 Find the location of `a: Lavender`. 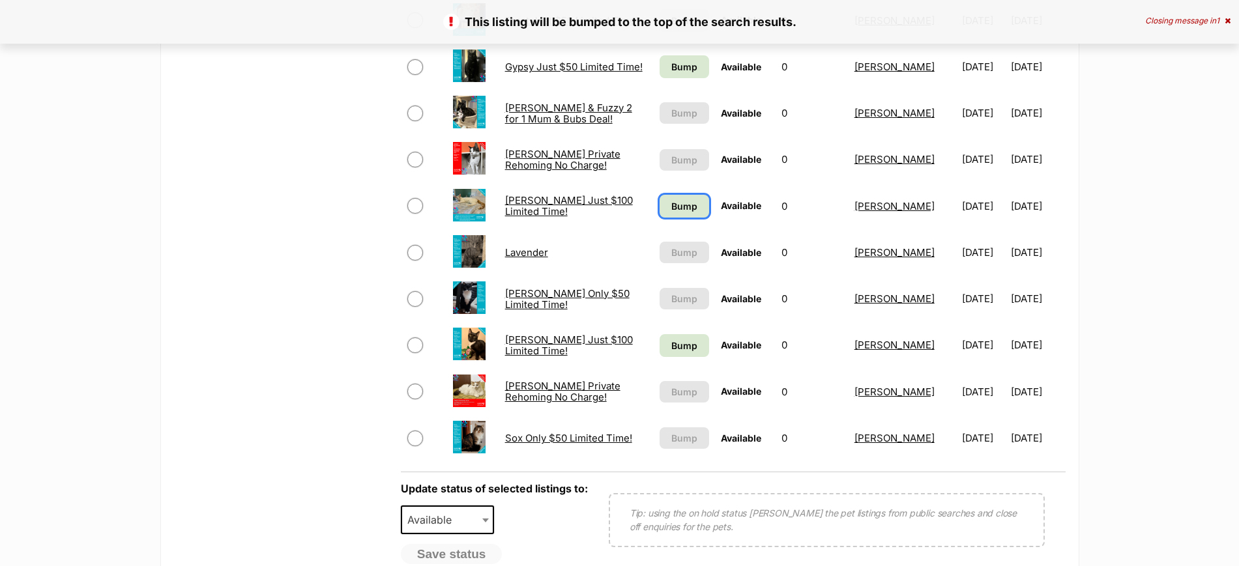

a: Lavender is located at coordinates (527, 252).